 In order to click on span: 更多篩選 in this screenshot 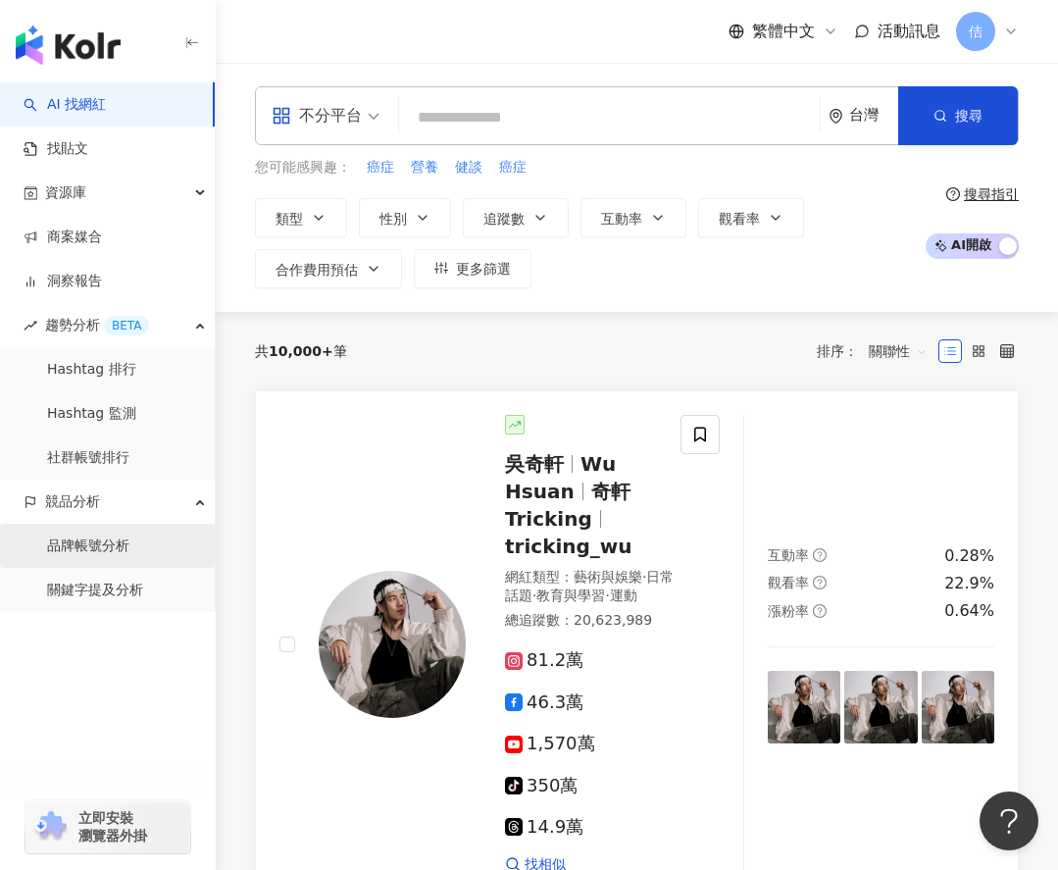, I will do `click(483, 269)`.